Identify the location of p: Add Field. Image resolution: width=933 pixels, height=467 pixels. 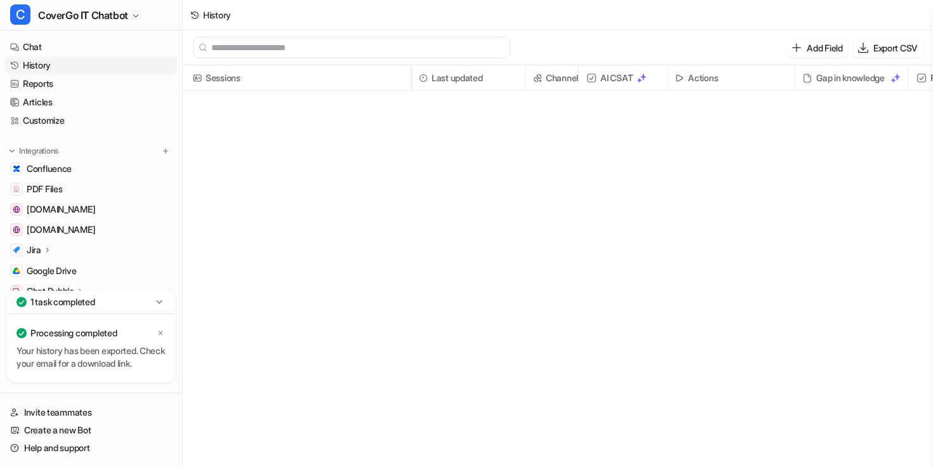
(824, 48).